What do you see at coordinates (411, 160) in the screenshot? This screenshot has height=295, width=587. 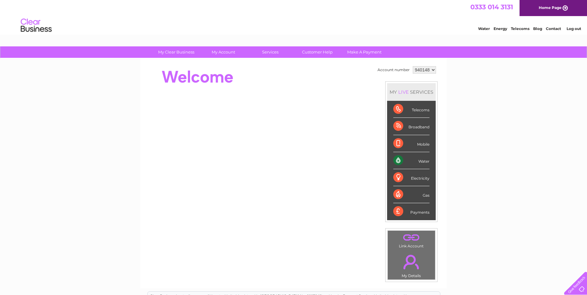 I see `div: Water` at bounding box center [411, 160].